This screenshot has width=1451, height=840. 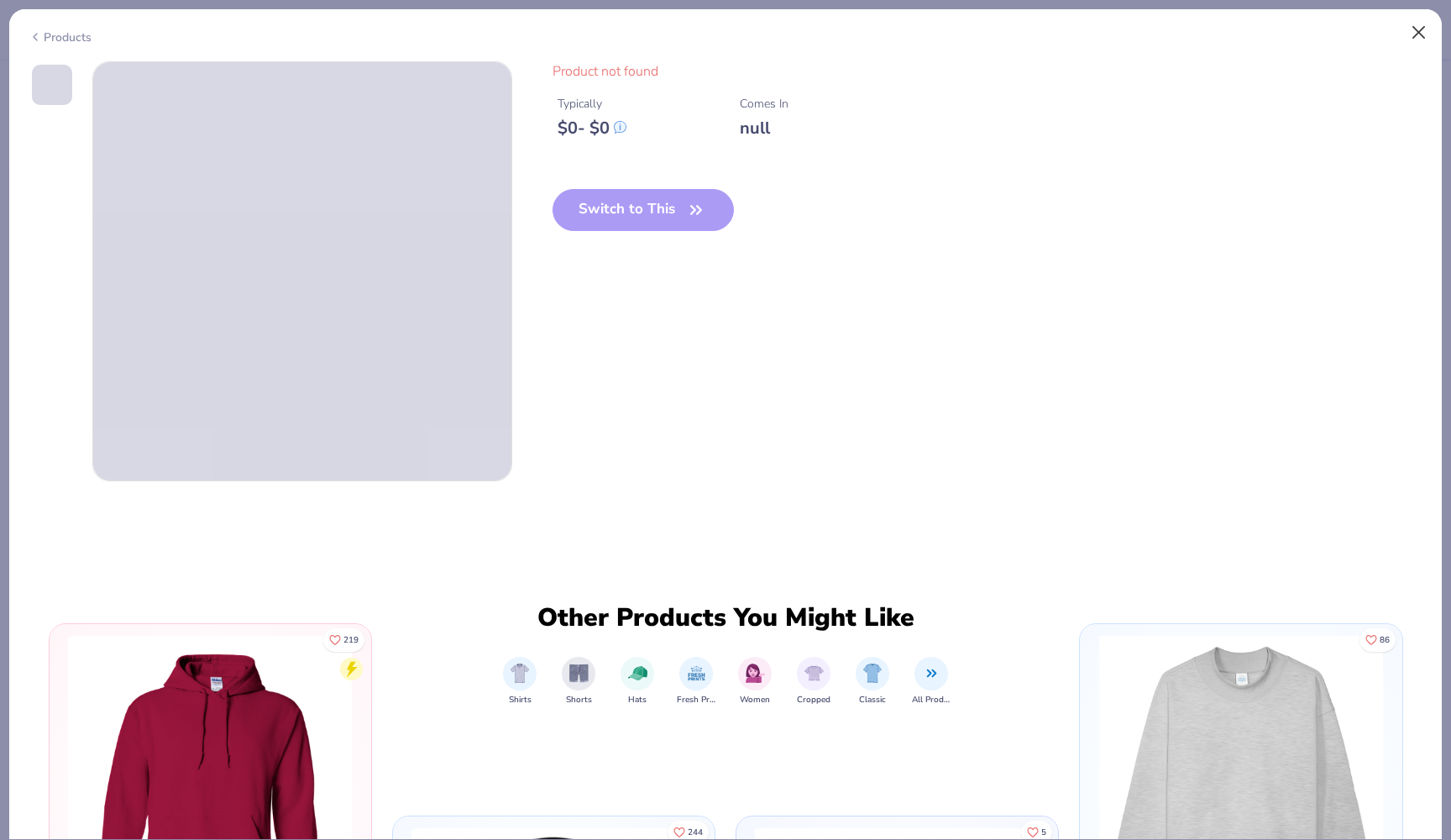 I want to click on div: filter for Women, so click(x=756, y=681).